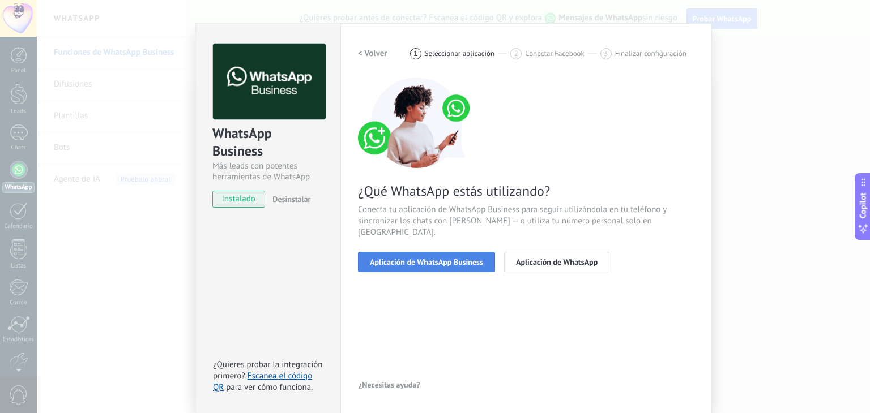  I want to click on img: connect number, so click(417, 123).